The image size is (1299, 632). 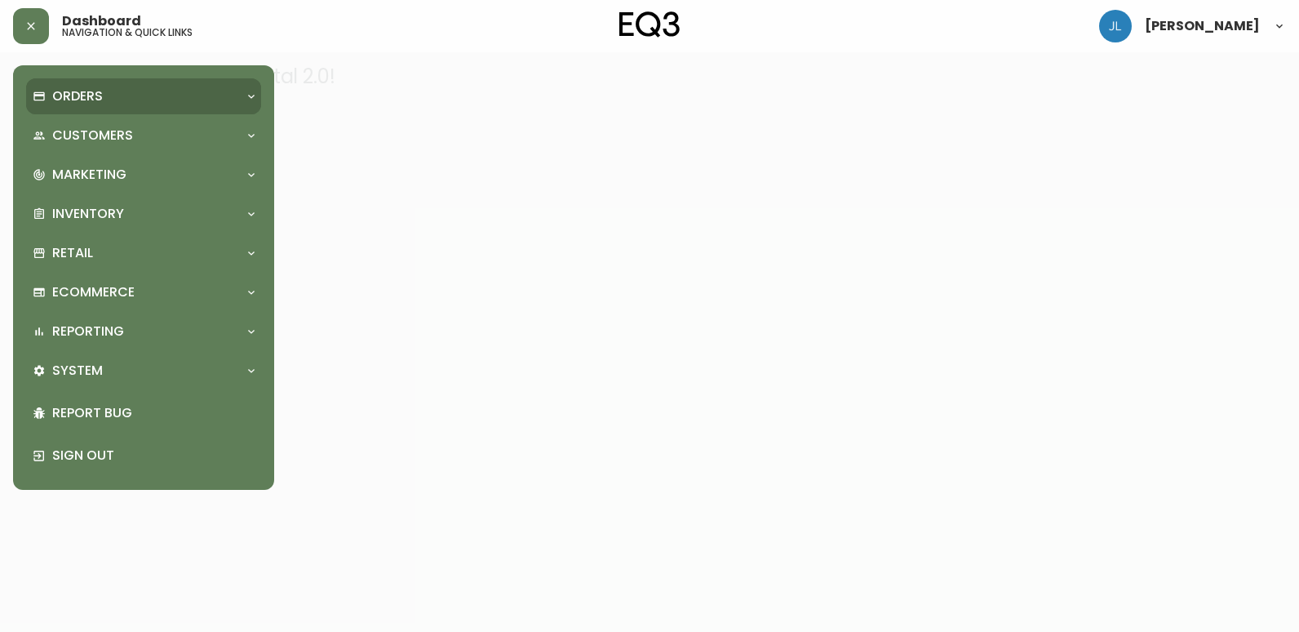 What do you see at coordinates (101, 21) in the screenshot?
I see `span: Dashboard` at bounding box center [101, 21].